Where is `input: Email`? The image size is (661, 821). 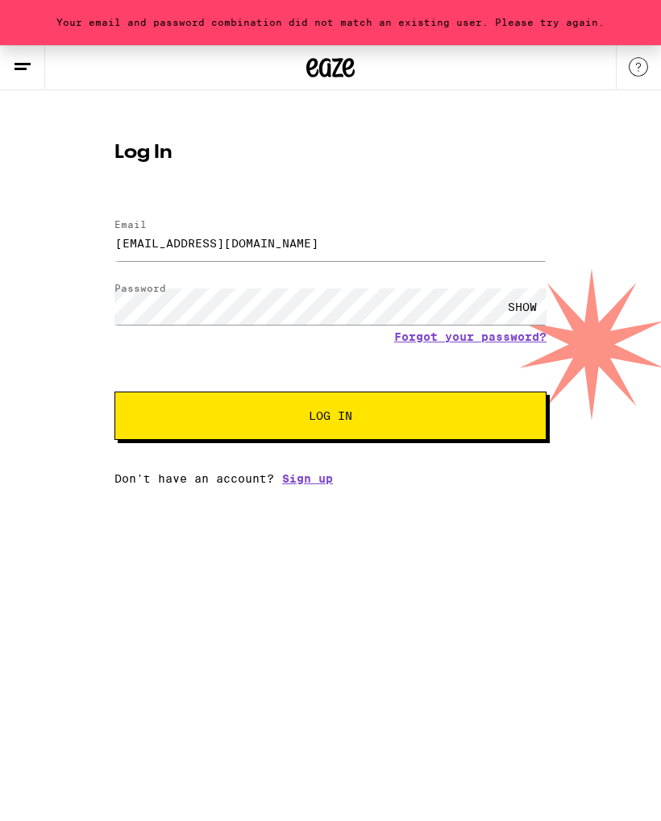
input: Email is located at coordinates (330, 243).